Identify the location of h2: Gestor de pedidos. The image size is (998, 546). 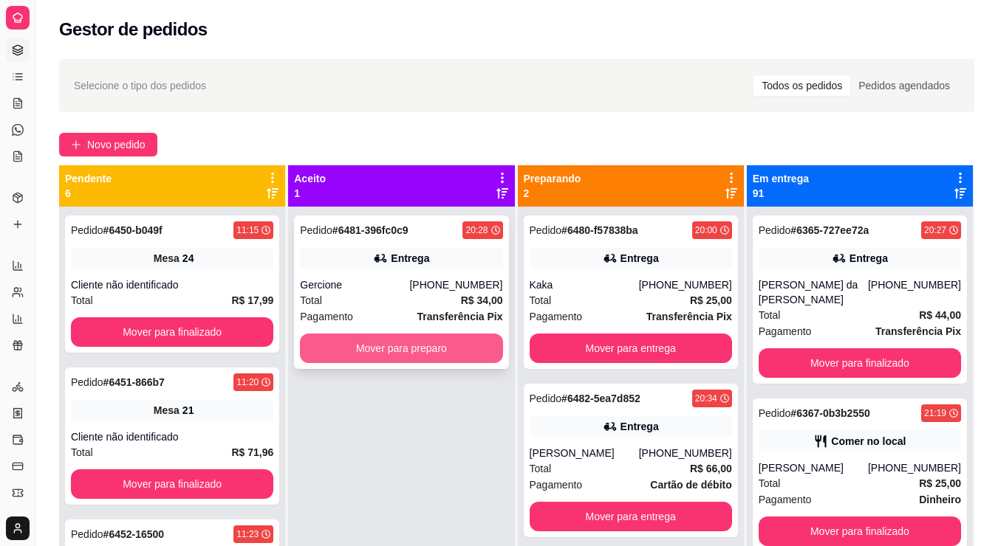
(133, 30).